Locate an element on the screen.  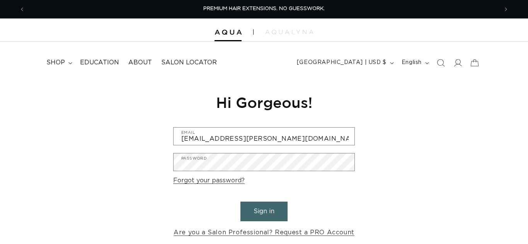
span: shop is located at coordinates (56, 63).